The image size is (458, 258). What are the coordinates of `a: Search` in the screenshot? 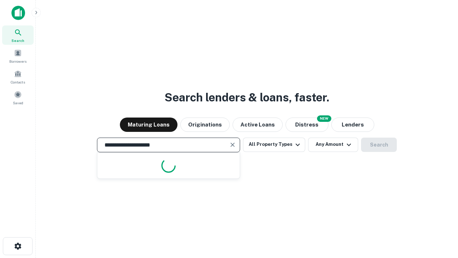 It's located at (18, 35).